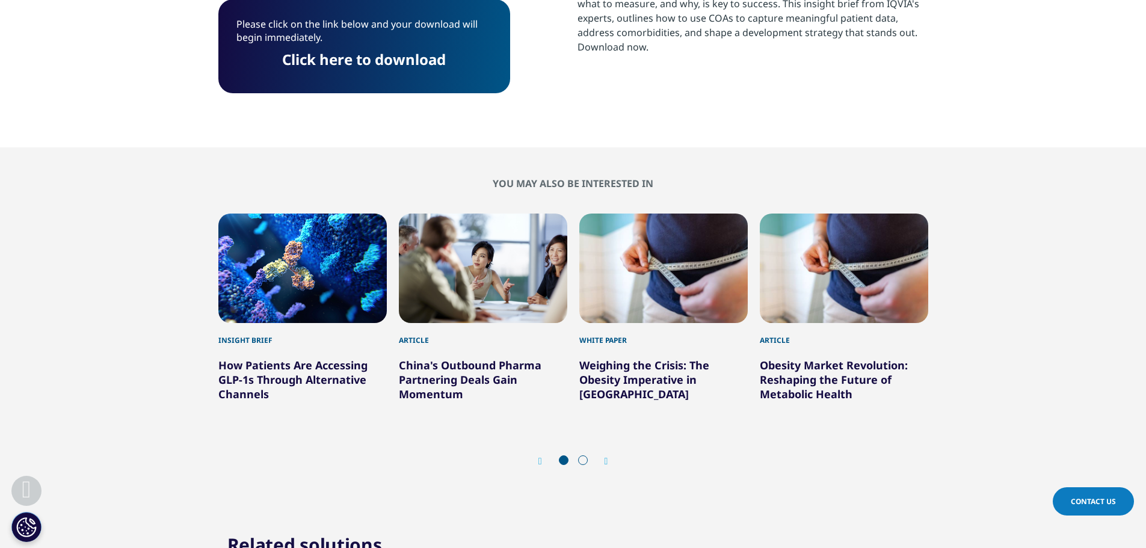 This screenshot has width=1146, height=548. I want to click on div: 4 / 6, so click(844, 307).